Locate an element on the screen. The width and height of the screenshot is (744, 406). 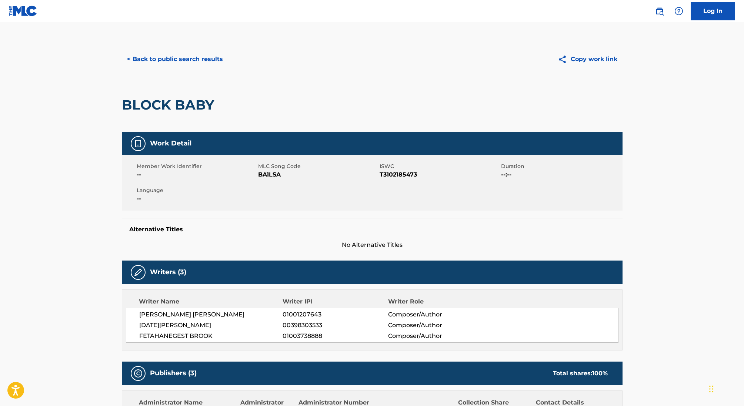
h5: Publishers (3) is located at coordinates (173, 373).